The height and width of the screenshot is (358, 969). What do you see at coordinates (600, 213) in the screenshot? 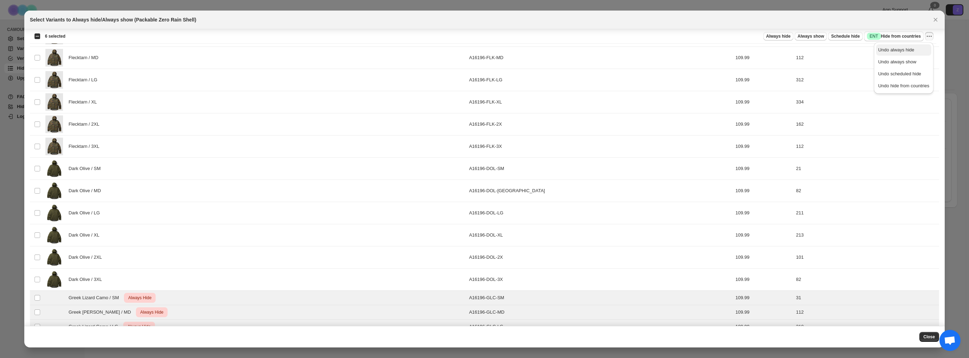
I see `td: A16196-DOL-LG` at bounding box center [600, 213].